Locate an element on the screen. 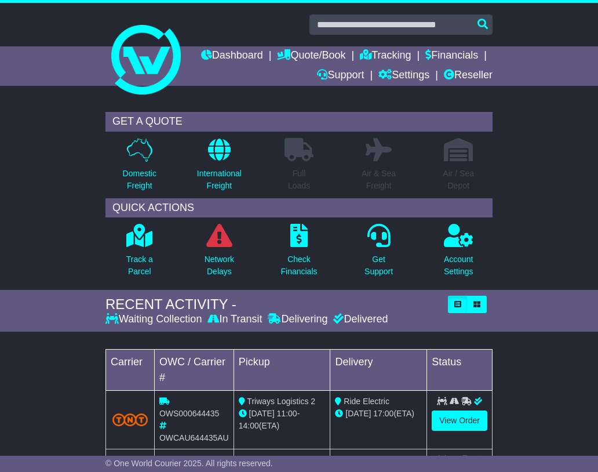 The image size is (598, 472). span: 14:00 is located at coordinates (249, 426).